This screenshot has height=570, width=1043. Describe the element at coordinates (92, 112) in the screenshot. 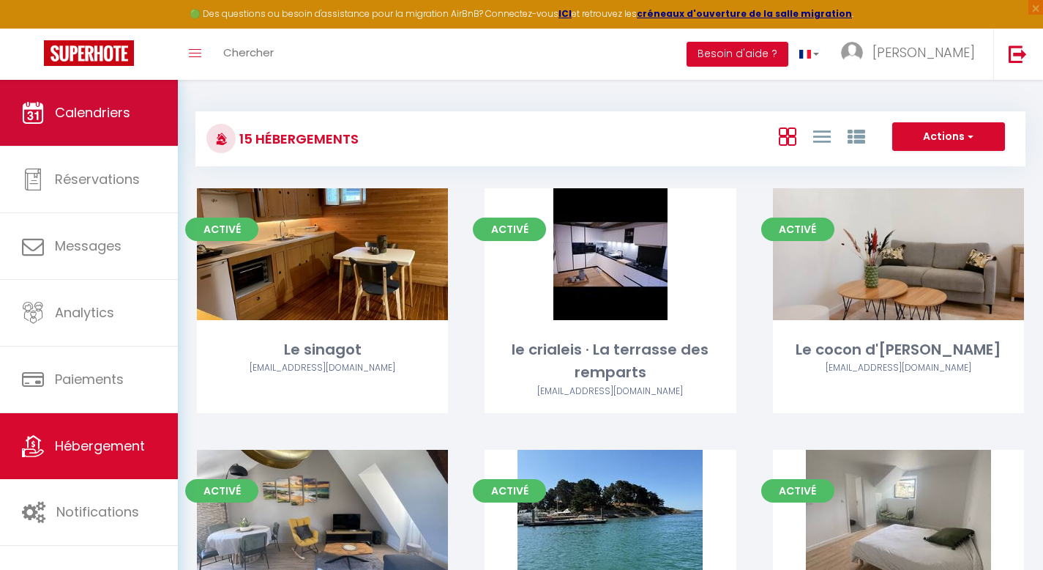

I see `span: Calendriers` at that location.